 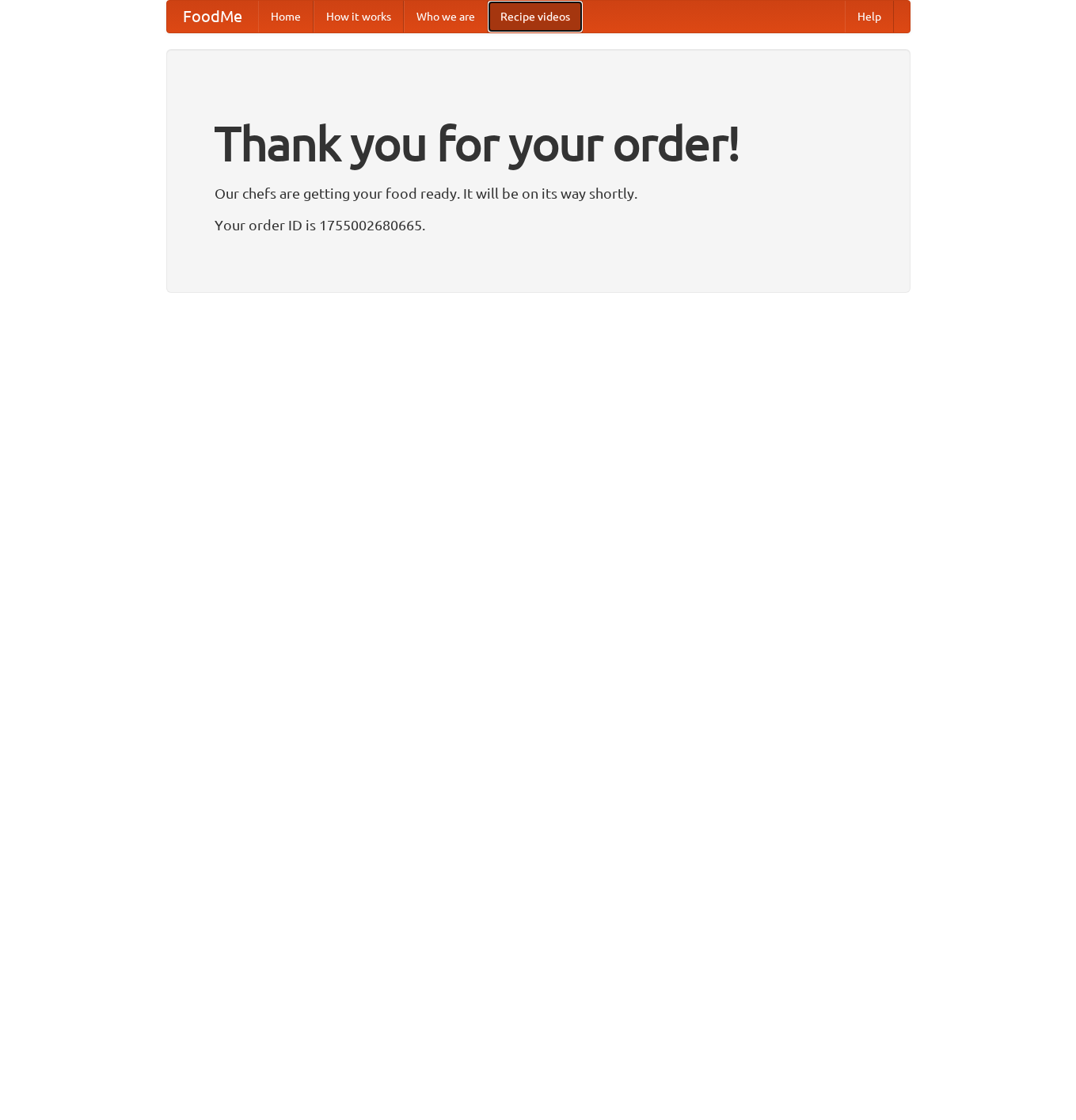 I want to click on p: Our chefs are getting your food ready. It will be on its way shortly., so click(x=538, y=193).